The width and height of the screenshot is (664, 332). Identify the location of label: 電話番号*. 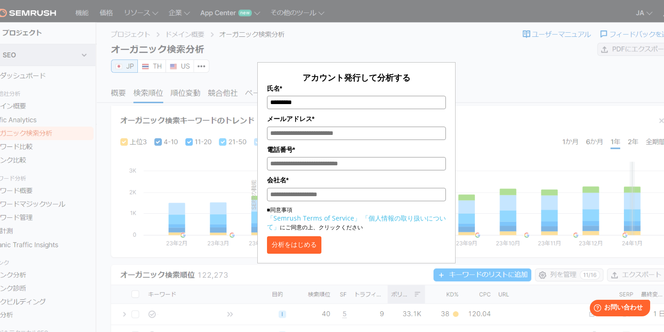
(356, 150).